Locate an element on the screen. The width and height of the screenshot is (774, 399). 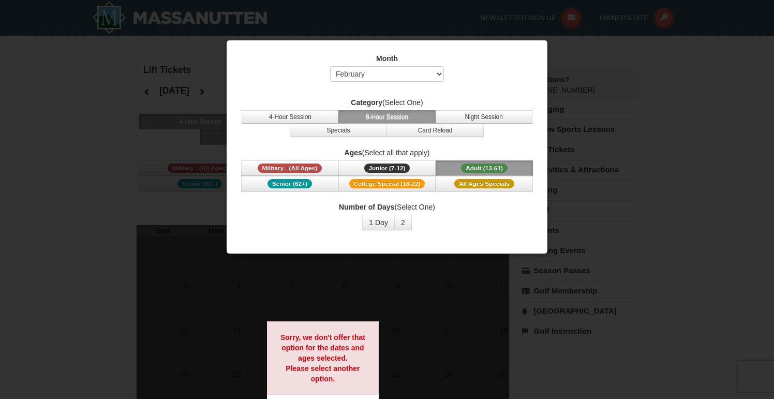
button: Adult (13-61) is located at coordinates (485, 168).